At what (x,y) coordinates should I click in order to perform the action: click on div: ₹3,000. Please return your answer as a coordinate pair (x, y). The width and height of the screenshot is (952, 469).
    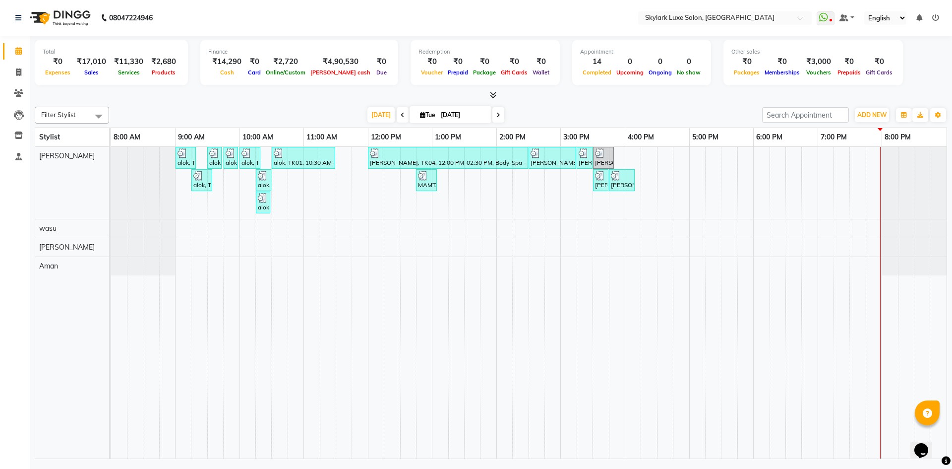
    Looking at the image, I should click on (819, 62).